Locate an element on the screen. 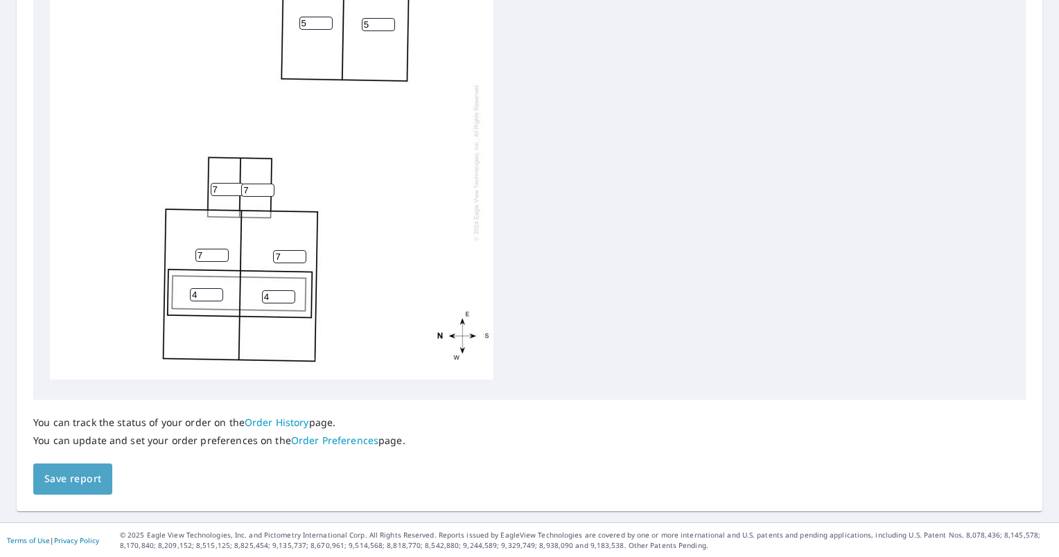 Image resolution: width=1059 pixels, height=557 pixels. p: © 2025 Eagle View Technologies, Inc. and Pictometry International Corp. All Rights Reserved. Repo... is located at coordinates (586, 541).